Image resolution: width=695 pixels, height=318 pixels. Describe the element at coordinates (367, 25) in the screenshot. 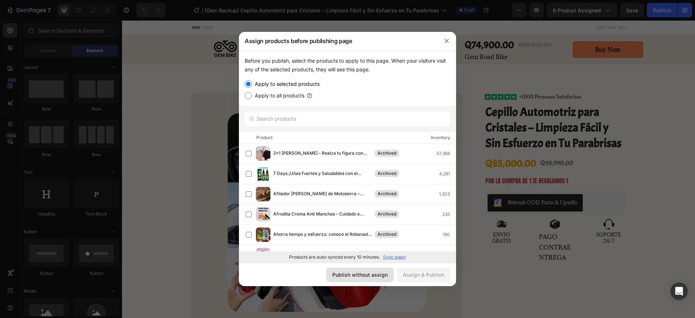

I see `div: Q74,900.00` at that location.